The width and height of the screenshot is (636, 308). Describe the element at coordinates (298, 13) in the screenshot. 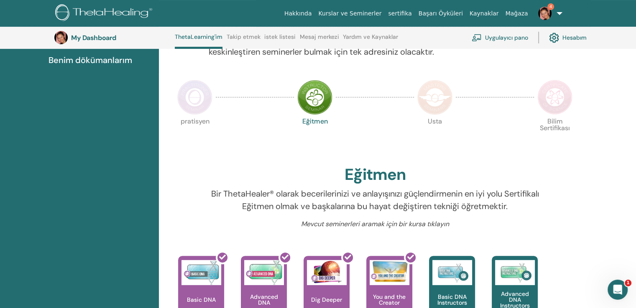

I see `a: Hakkında` at that location.